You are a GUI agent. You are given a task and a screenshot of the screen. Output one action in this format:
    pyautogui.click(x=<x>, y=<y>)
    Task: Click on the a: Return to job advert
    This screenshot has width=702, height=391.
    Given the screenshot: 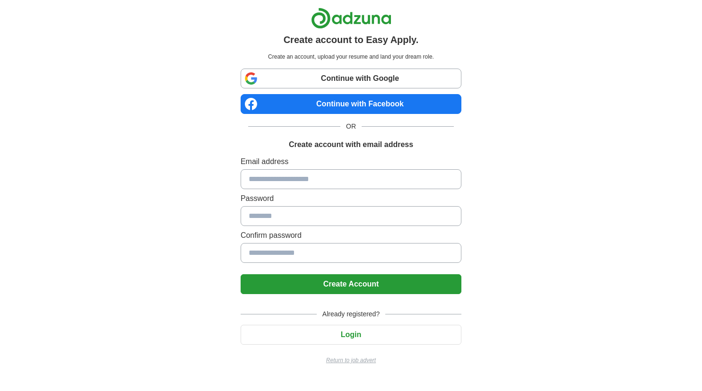 What is the action you would take?
    pyautogui.click(x=351, y=360)
    